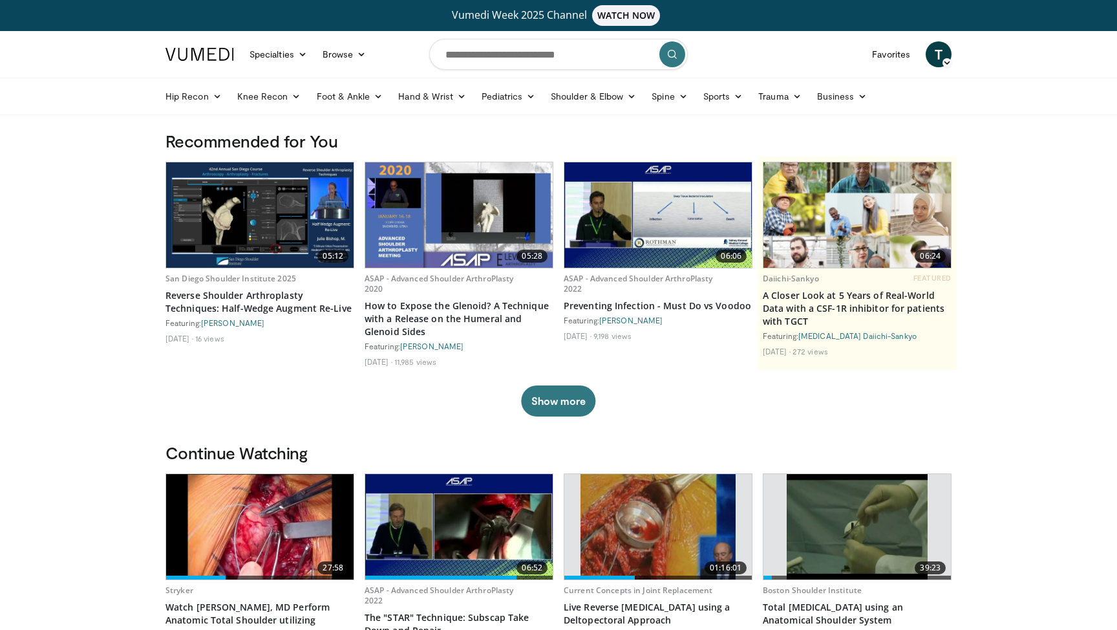  Describe the element at coordinates (508, 96) in the screenshot. I see `a: Pediatrics` at that location.